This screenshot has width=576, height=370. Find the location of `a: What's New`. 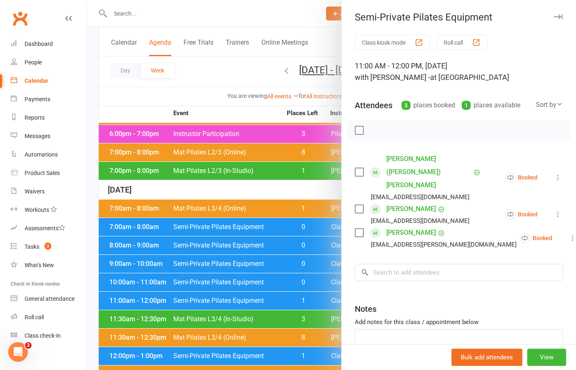

a: What's New is located at coordinates (48, 265).